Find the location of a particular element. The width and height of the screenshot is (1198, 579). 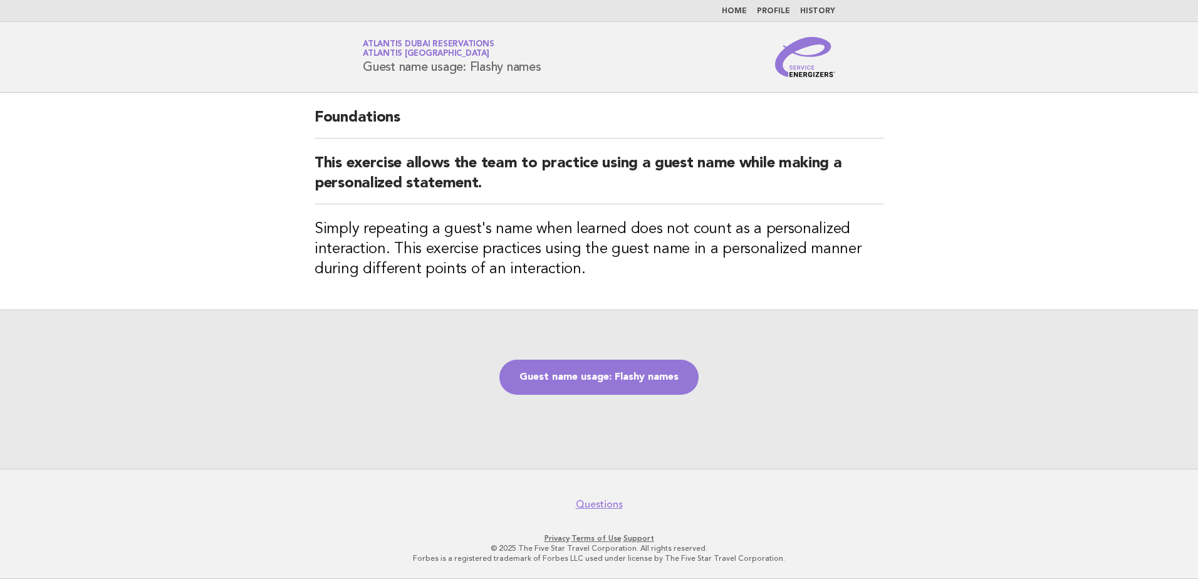

a: History is located at coordinates (818, 11).